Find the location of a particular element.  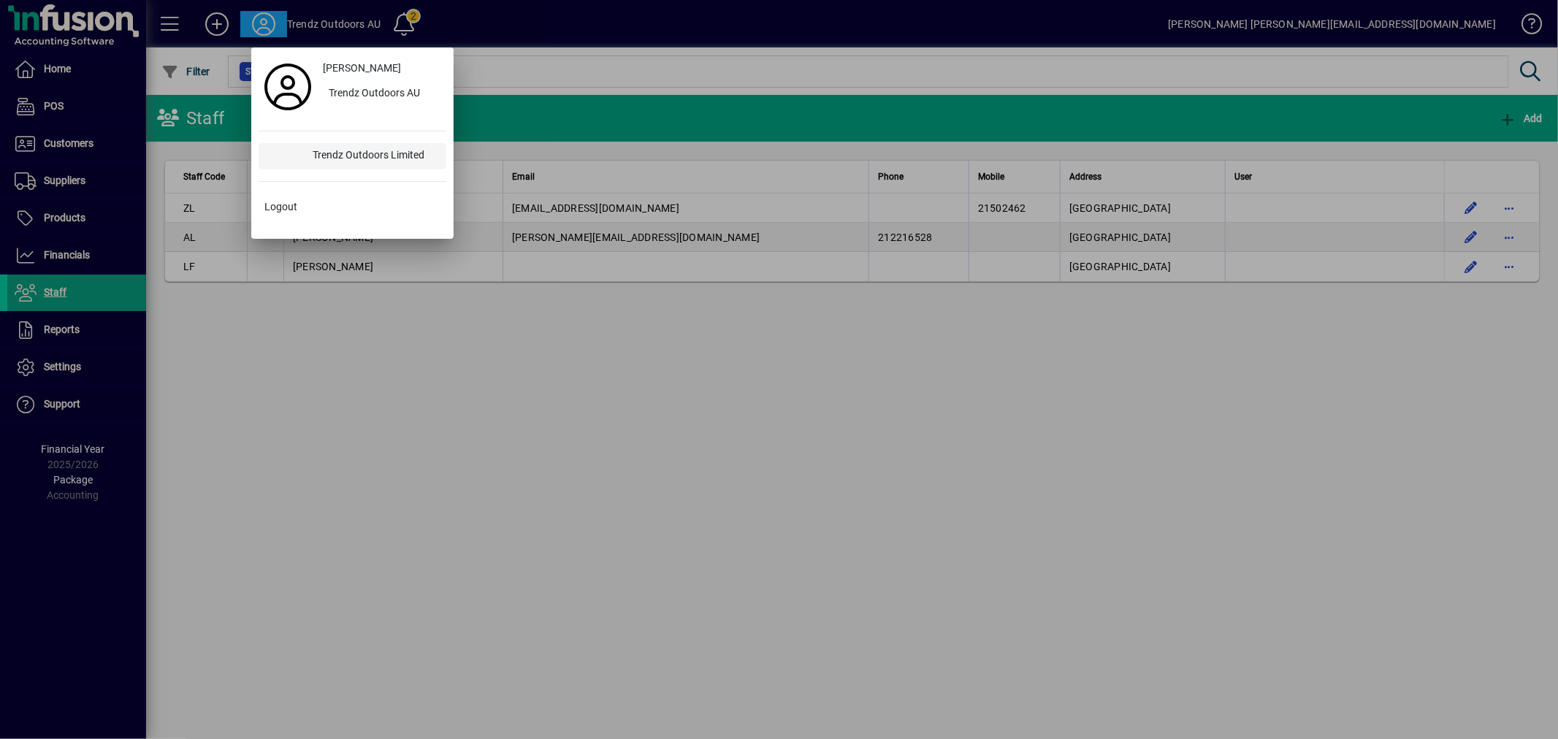

span: Logout is located at coordinates (281, 207).